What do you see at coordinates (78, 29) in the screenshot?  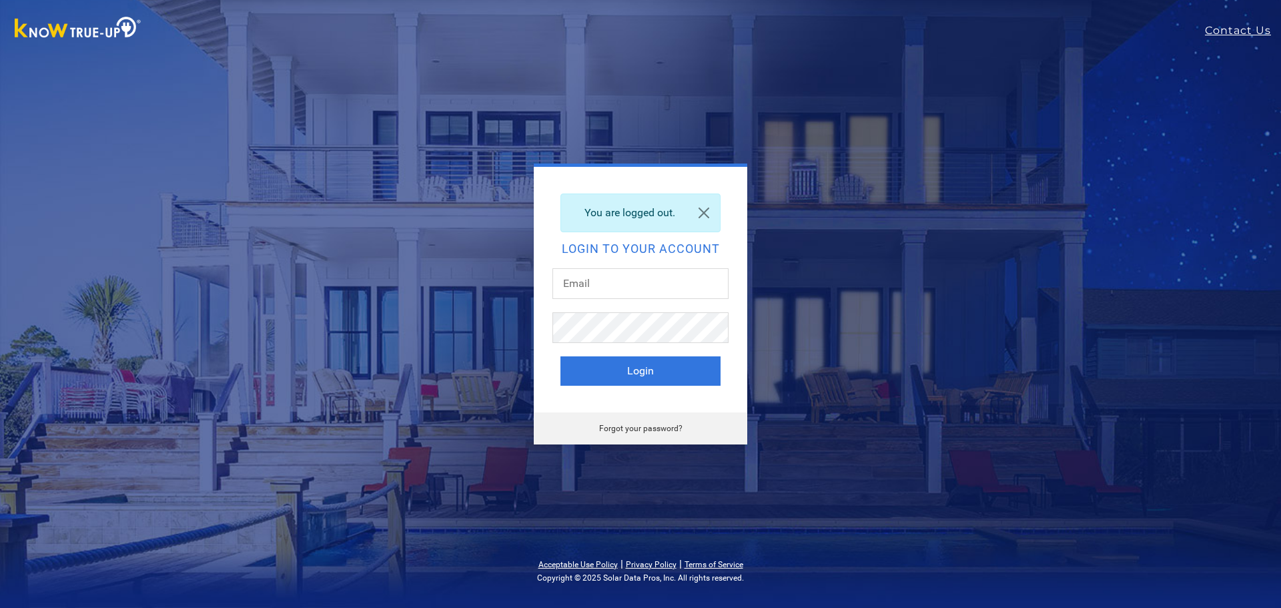 I see `img: Know True-Up` at bounding box center [78, 29].